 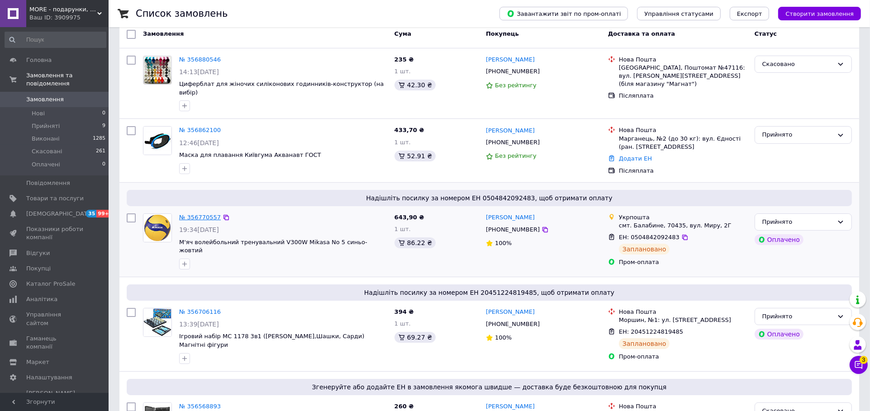 I want to click on span: Виконані, so click(x=46, y=139).